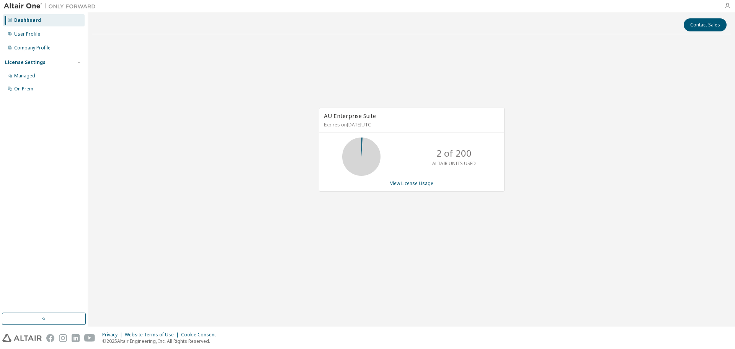 This screenshot has height=349, width=735. Describe the element at coordinates (454, 163) in the screenshot. I see `p: ALTAIR UNITS USED` at that location.